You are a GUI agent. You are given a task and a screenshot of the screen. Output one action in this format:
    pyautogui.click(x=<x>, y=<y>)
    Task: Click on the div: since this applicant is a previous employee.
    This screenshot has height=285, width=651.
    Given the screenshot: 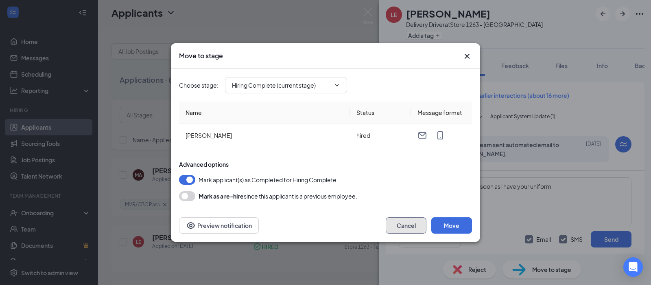 What is the action you would take?
    pyautogui.click(x=278, y=196)
    